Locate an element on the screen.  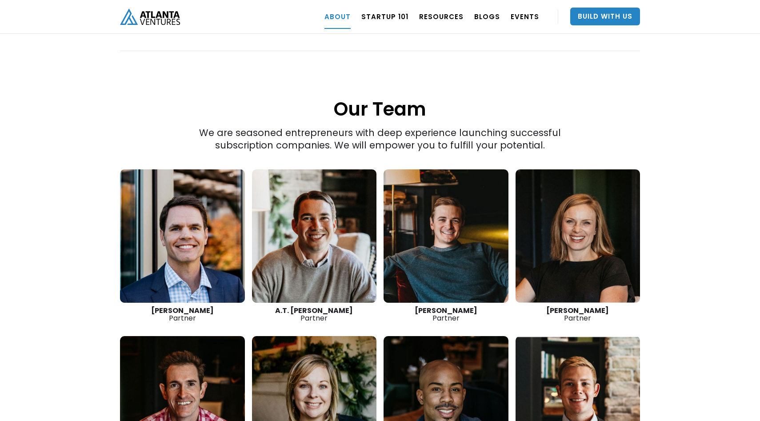
a: EVENTS is located at coordinates (525, 16).